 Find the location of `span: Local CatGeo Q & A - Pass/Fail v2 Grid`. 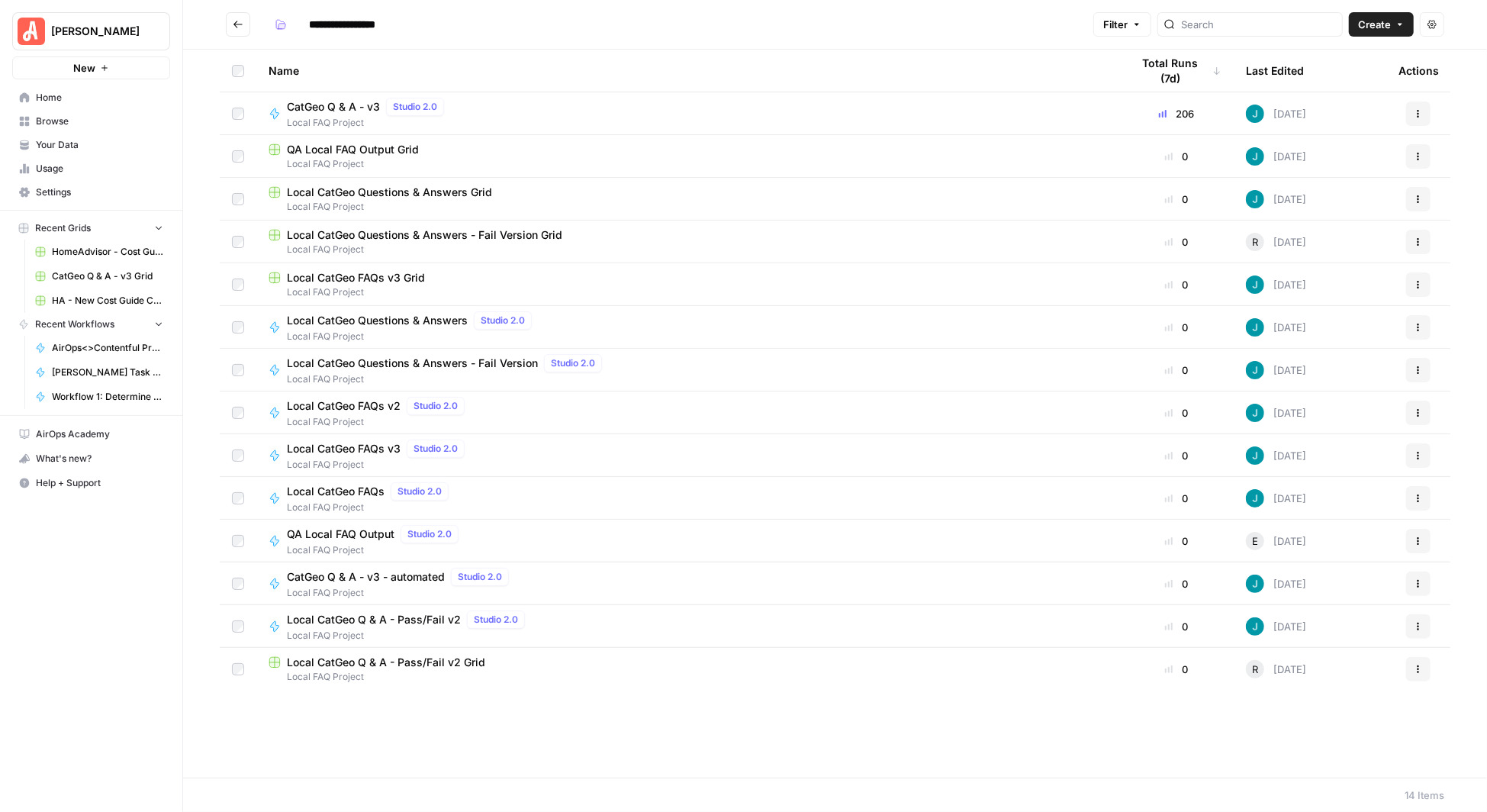

span: Local CatGeo Q & A - Pass/Fail v2 Grid is located at coordinates (386, 662).